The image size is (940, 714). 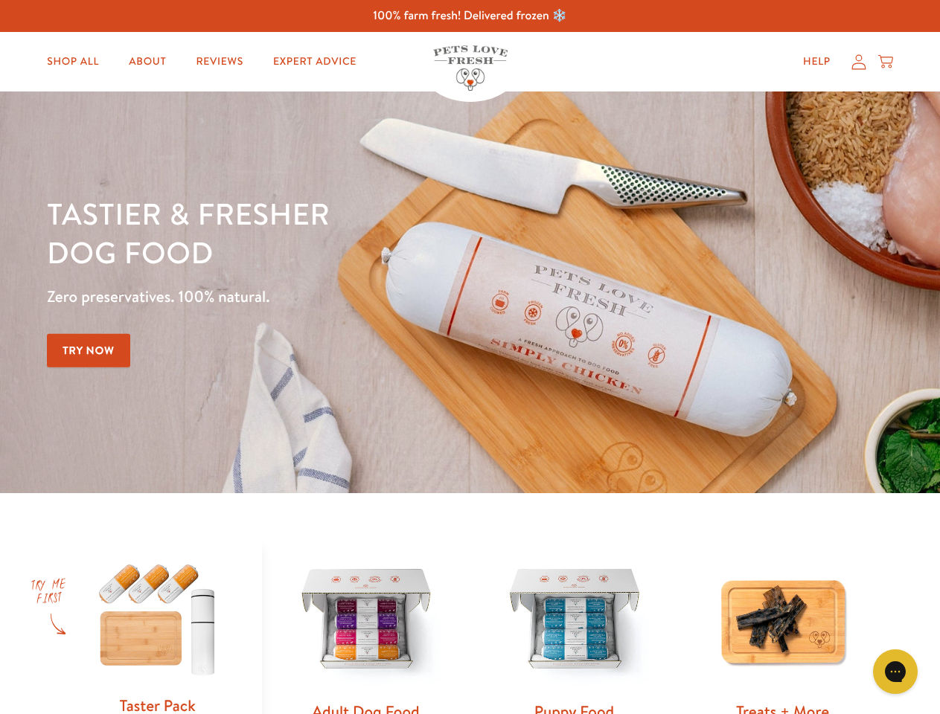 I want to click on img: Pets Love Fresh, so click(x=470, y=68).